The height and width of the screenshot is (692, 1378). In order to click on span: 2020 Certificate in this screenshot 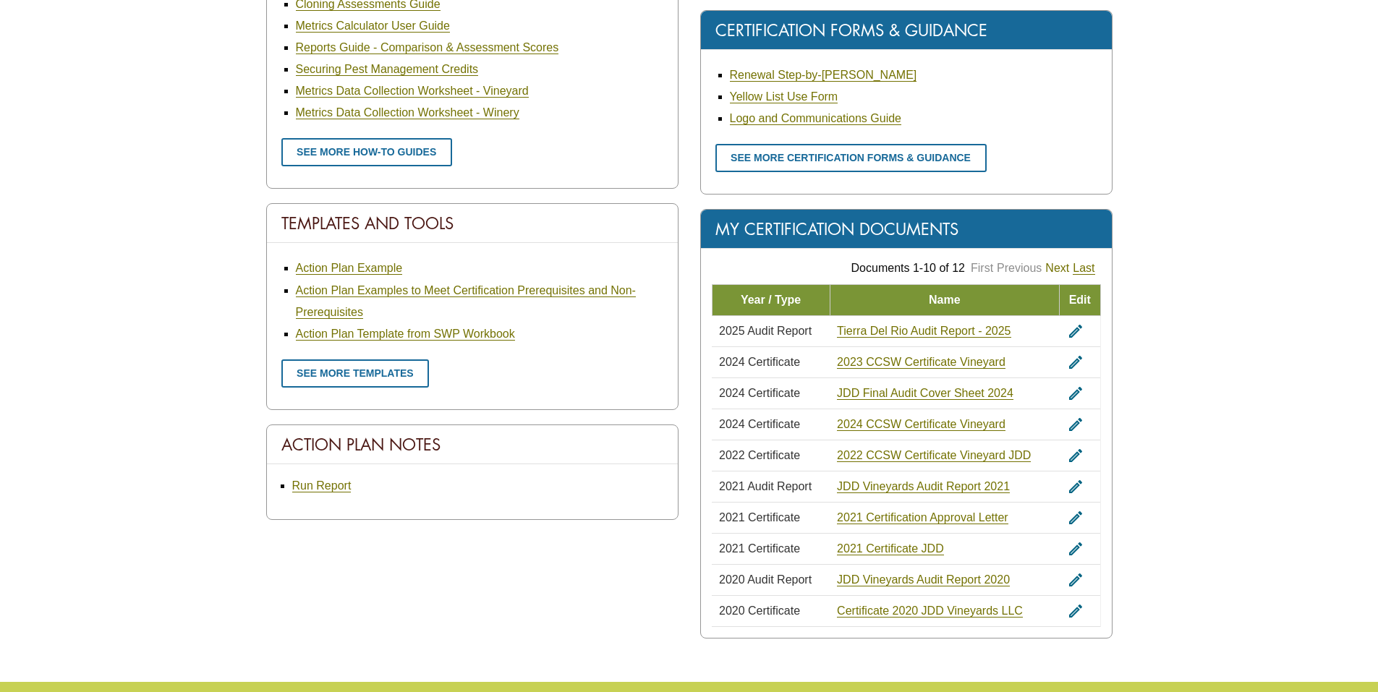, I will do `click(760, 611)`.